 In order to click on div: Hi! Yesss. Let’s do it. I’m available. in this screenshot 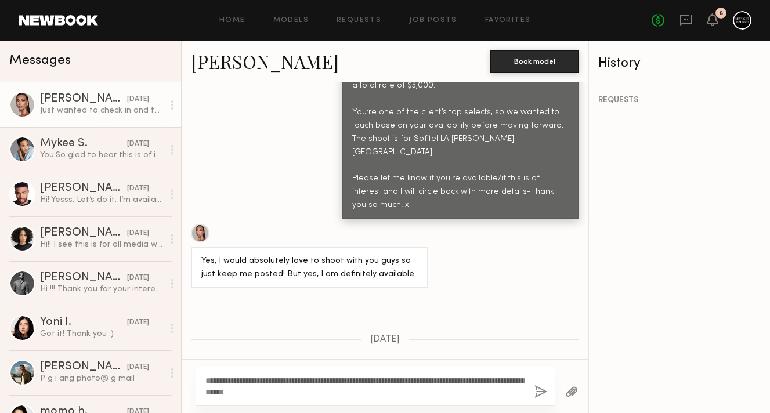, I will do `click(102, 200)`.